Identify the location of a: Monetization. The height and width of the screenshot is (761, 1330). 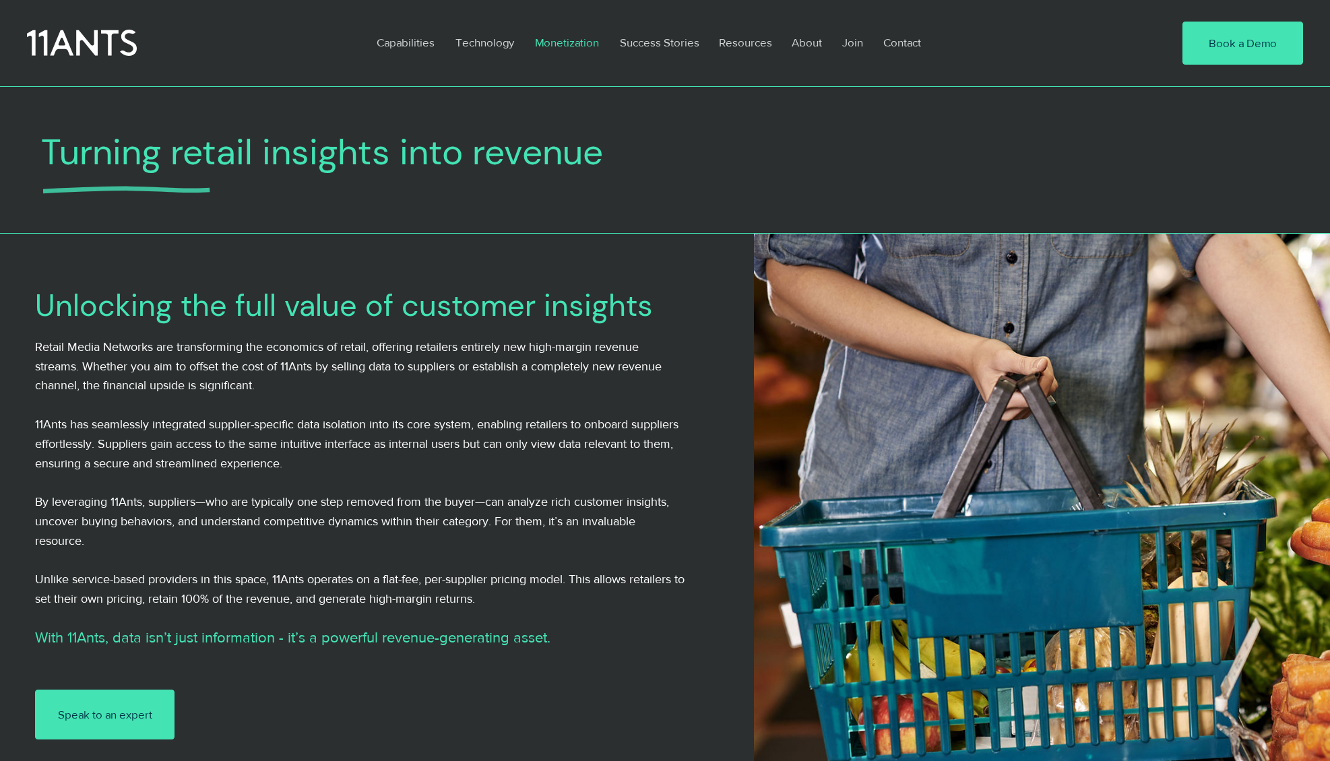
(567, 42).